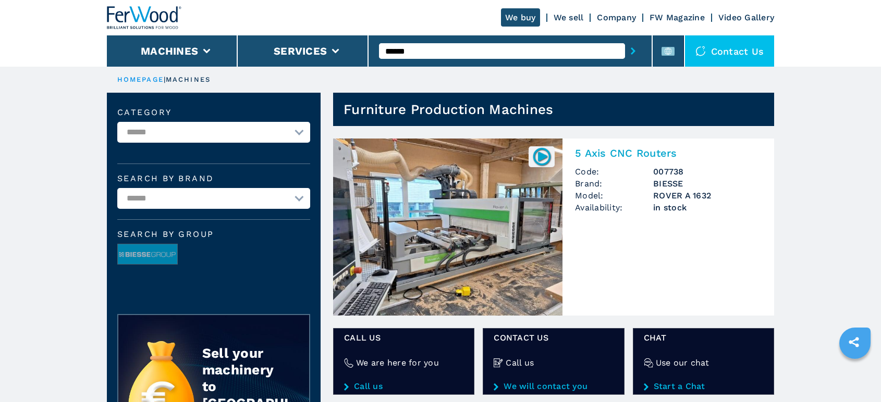 This screenshot has width=881, height=402. Describe the element at coordinates (214, 235) in the screenshot. I see `span: Search by group` at that location.